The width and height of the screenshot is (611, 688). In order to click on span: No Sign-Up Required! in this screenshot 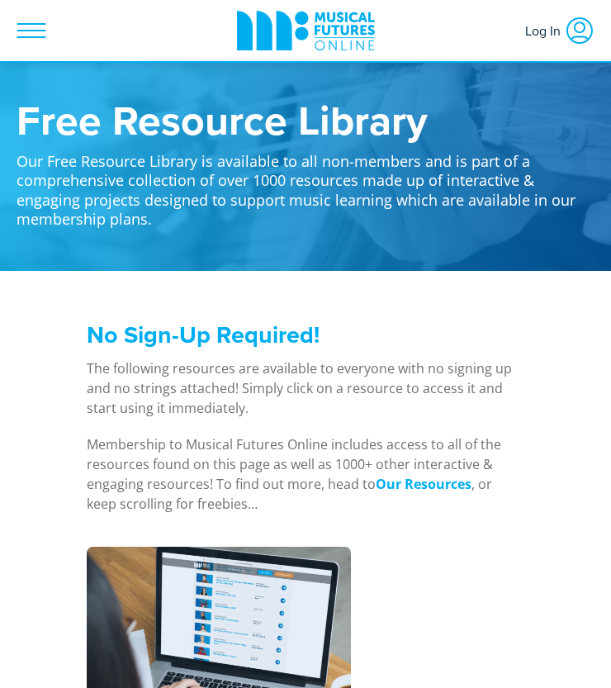, I will do `click(203, 335)`.